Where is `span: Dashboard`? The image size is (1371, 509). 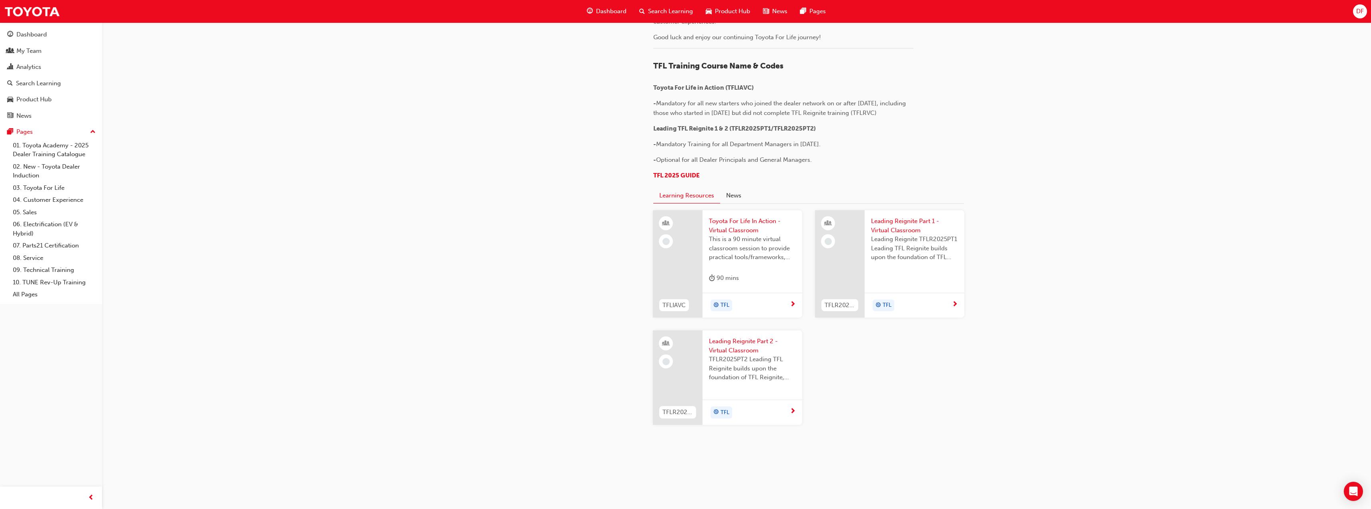 span: Dashboard is located at coordinates (611, 11).